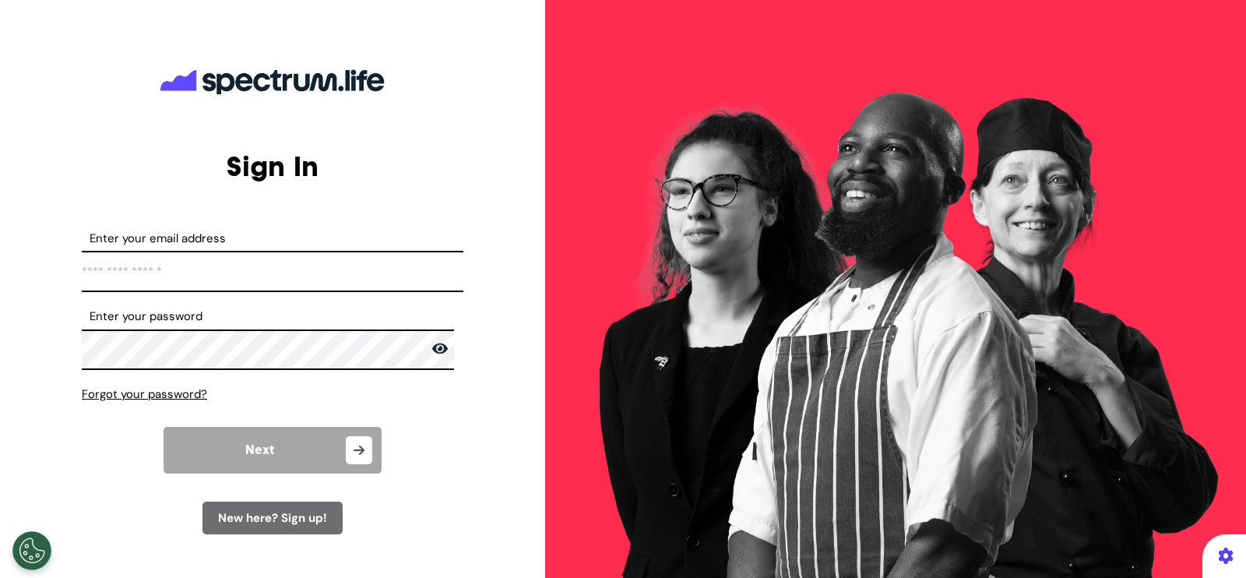 Image resolution: width=1246 pixels, height=578 pixels. What do you see at coordinates (144, 394) in the screenshot?
I see `span: Forgot your password?` at bounding box center [144, 394].